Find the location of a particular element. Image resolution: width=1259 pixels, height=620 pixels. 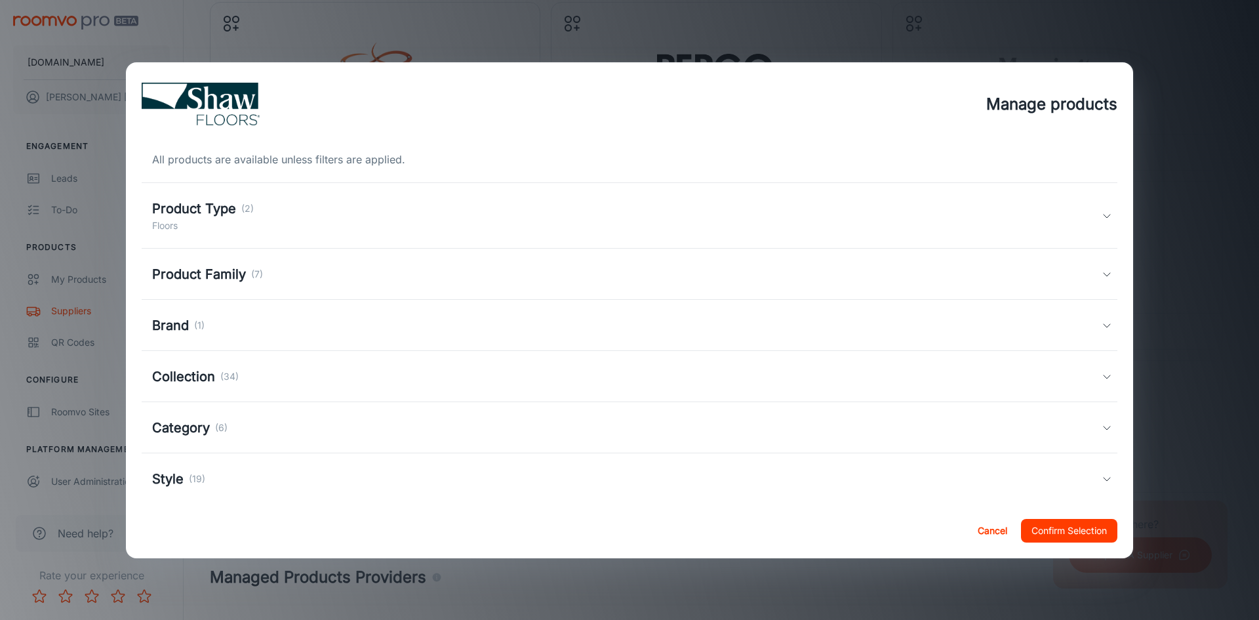

div: Brand(1) is located at coordinates (630, 325).